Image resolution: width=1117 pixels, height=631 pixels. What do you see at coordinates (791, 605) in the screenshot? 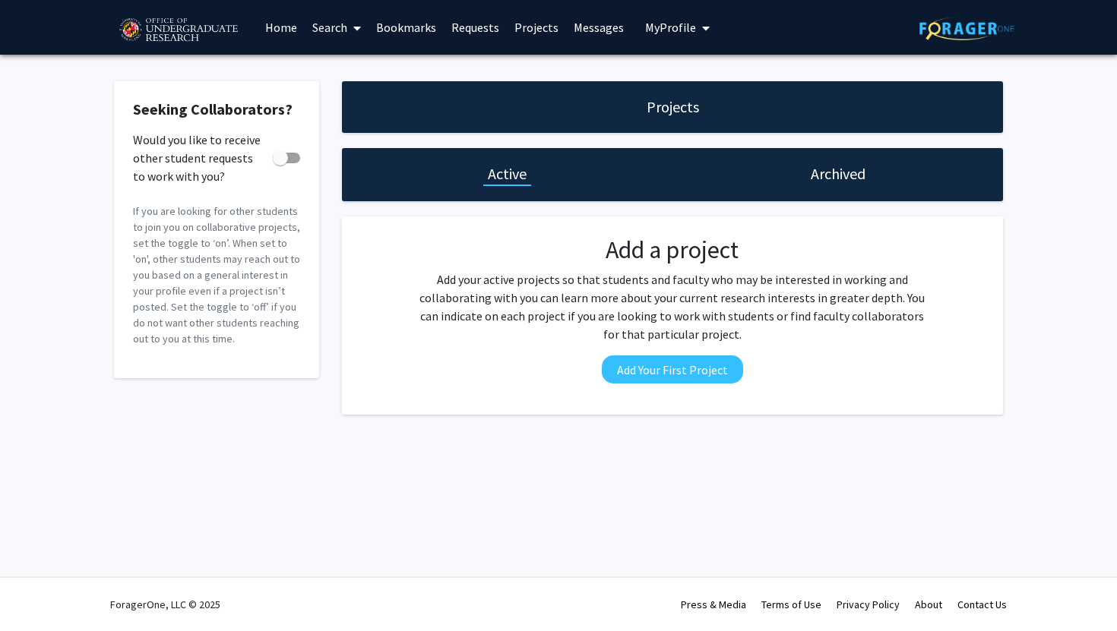
I see `a: Terms of Use` at bounding box center [791, 605].